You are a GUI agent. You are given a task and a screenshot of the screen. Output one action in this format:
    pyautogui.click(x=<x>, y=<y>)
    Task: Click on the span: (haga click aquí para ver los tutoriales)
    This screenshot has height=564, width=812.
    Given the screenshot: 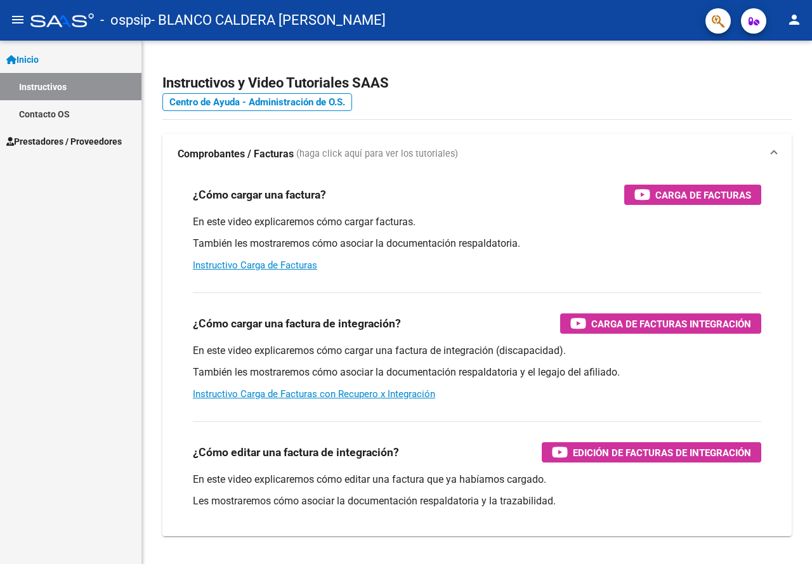 What is the action you would take?
    pyautogui.click(x=377, y=154)
    